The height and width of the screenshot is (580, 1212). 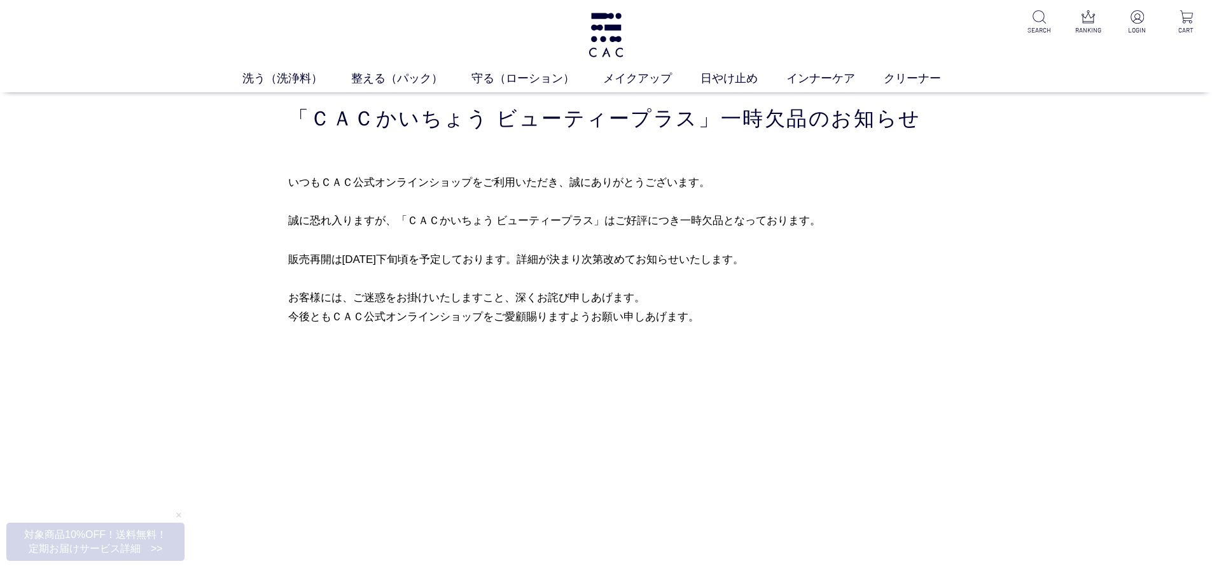 What do you see at coordinates (1186, 22) in the screenshot?
I see `a: CART` at bounding box center [1186, 22].